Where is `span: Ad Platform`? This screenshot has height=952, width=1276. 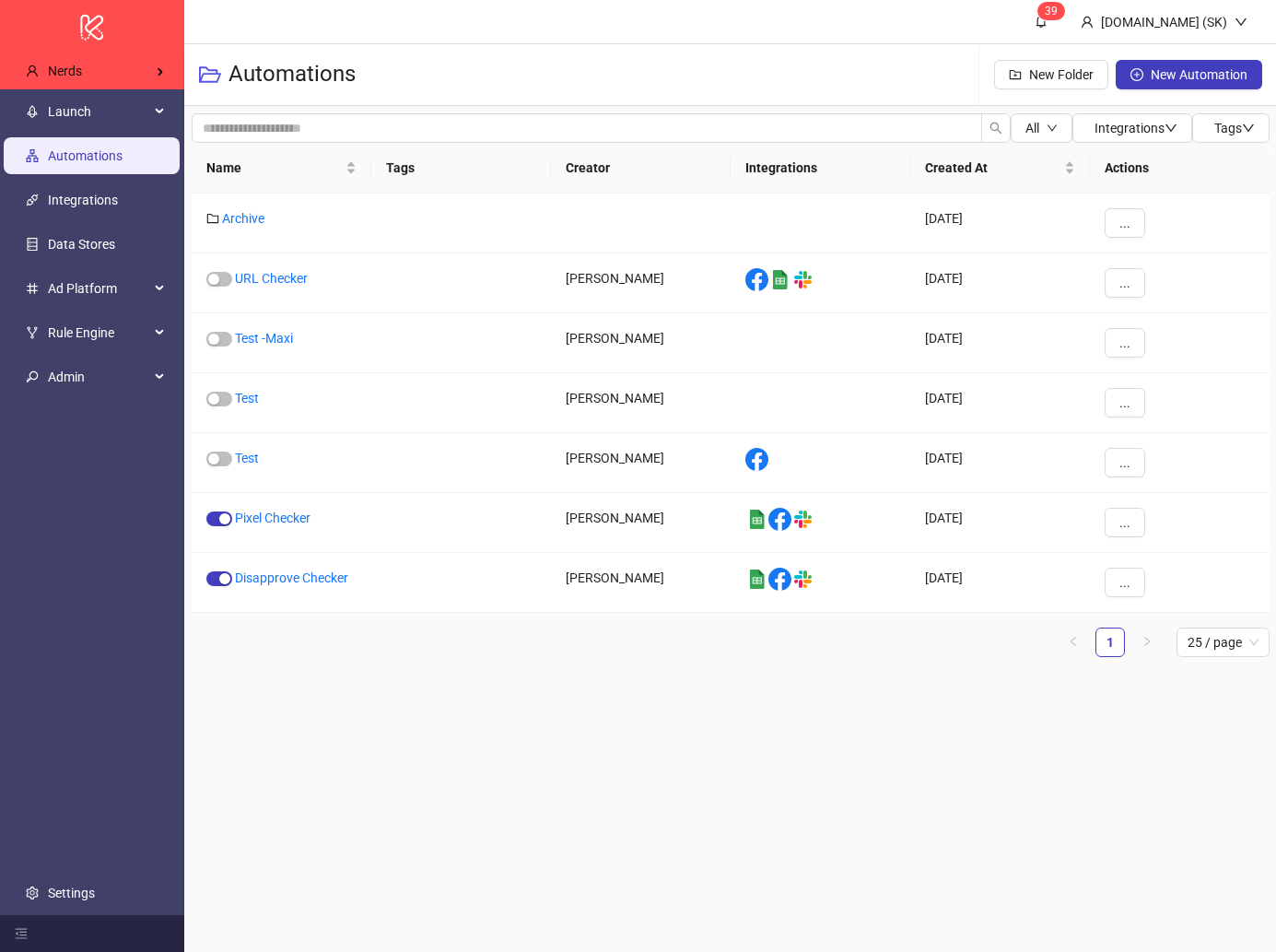
span: Ad Platform is located at coordinates (98, 288).